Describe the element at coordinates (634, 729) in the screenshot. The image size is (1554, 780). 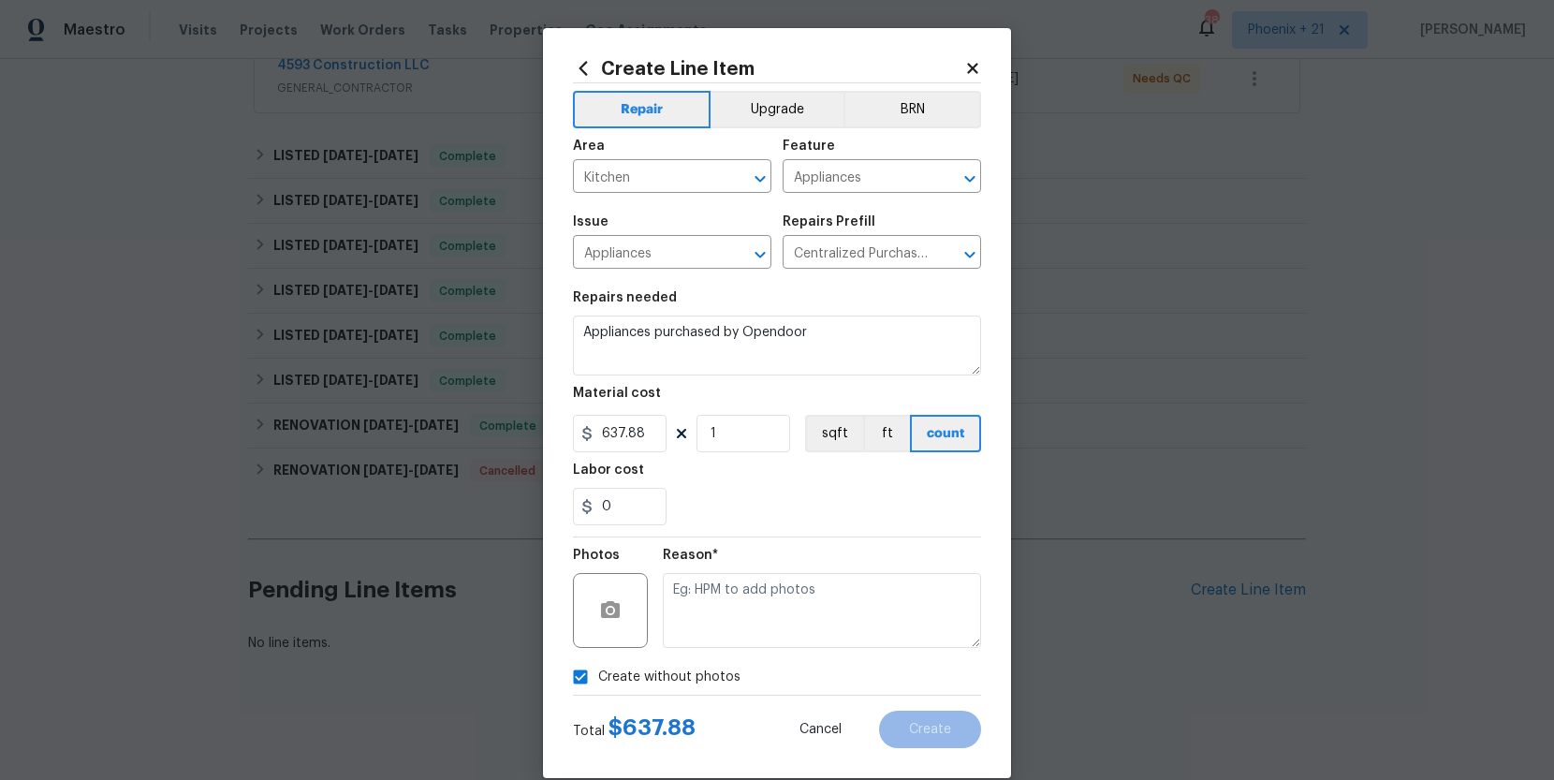
I see `div: Total` at that location.